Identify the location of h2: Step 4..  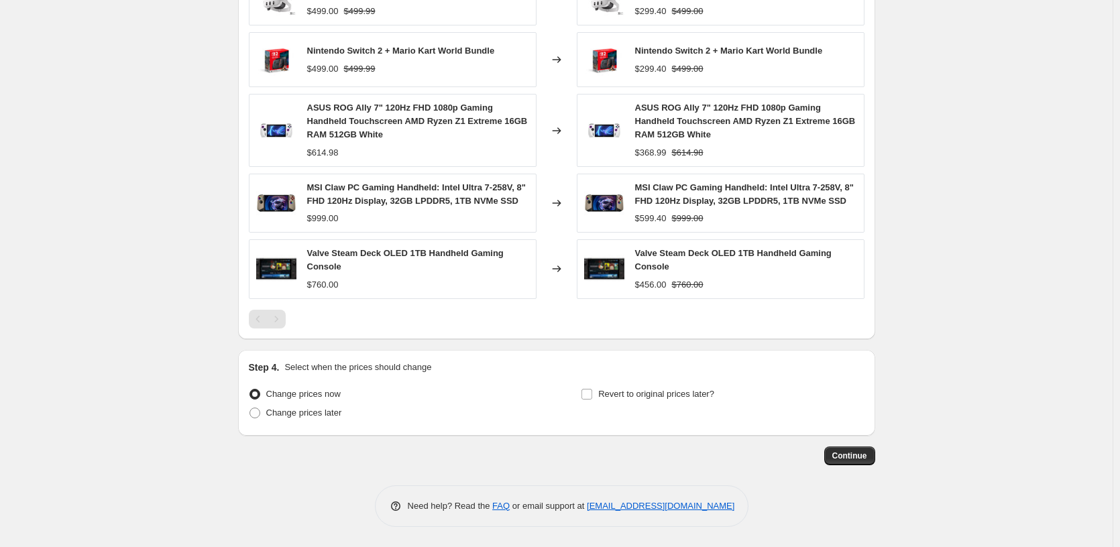
(264, 367).